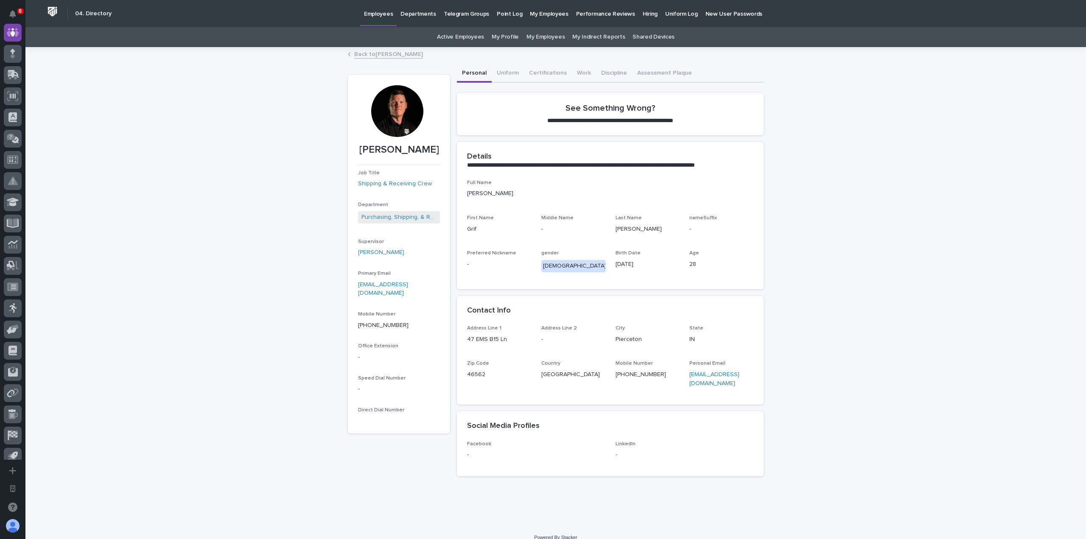 Image resolution: width=1086 pixels, height=539 pixels. Describe the element at coordinates (557, 218) in the screenshot. I see `span: Middle Name` at that location.